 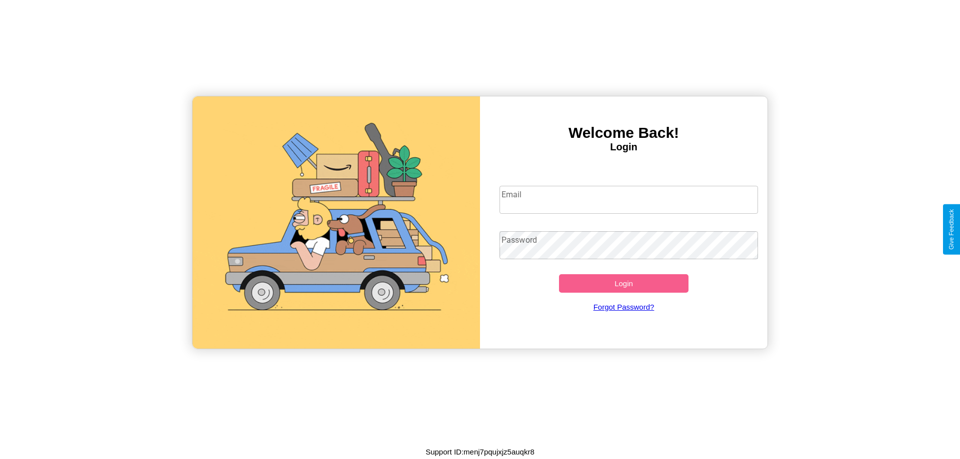 What do you see at coordinates (623, 283) in the screenshot?
I see `button: Login` at bounding box center [623, 283].